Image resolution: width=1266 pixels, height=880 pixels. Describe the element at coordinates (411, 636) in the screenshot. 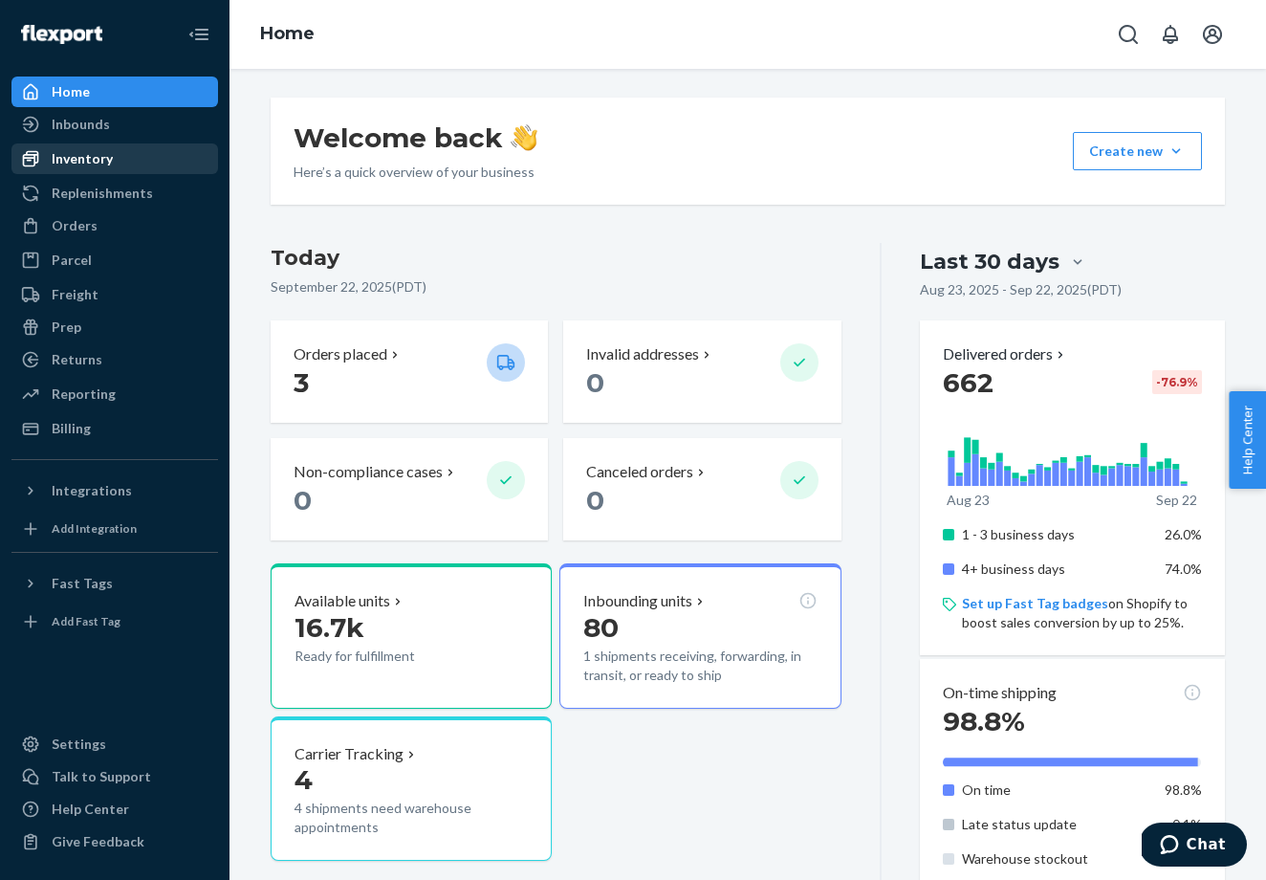

I see `button: Available units16.7kReady for fulfillment` at that location.